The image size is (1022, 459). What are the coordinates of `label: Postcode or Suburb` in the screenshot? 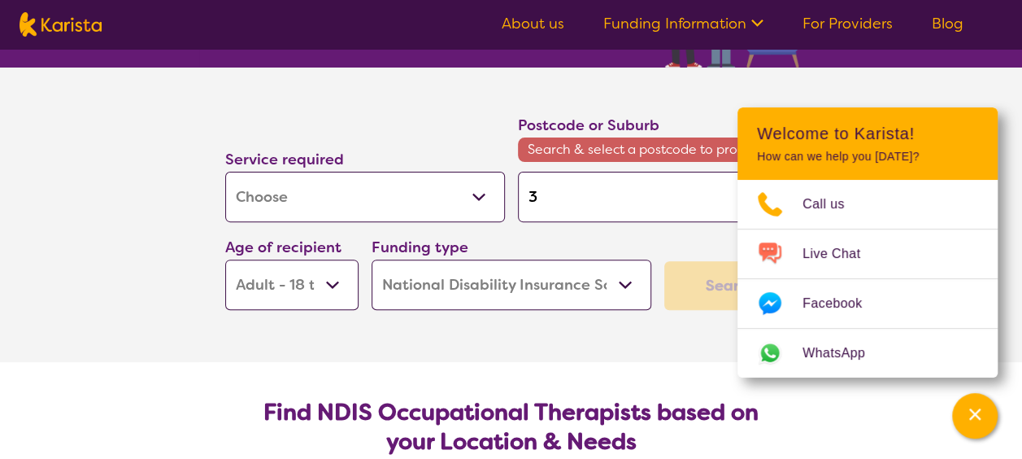 It's located at (589, 125).